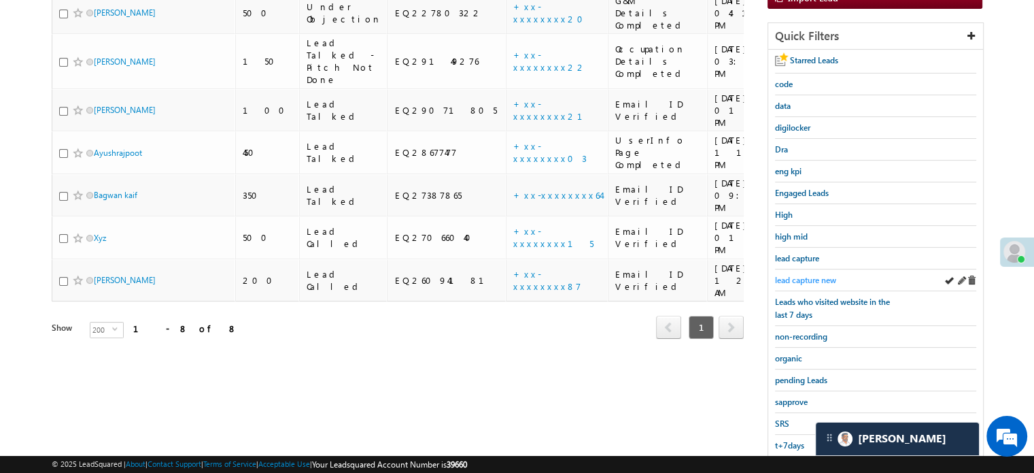 Image resolution: width=1034 pixels, height=473 pixels. I want to click on div: EQ22780322, so click(447, 13).